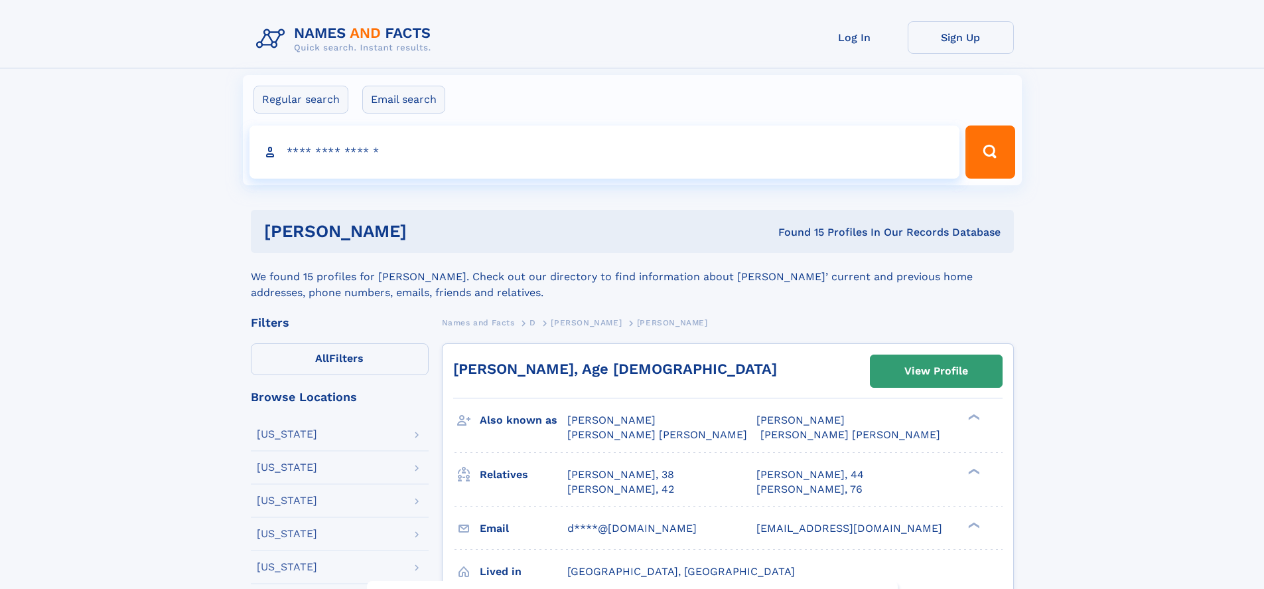 Image resolution: width=1264 pixels, height=589 pixels. Describe the element at coordinates (855, 37) in the screenshot. I see `a: Log In` at that location.